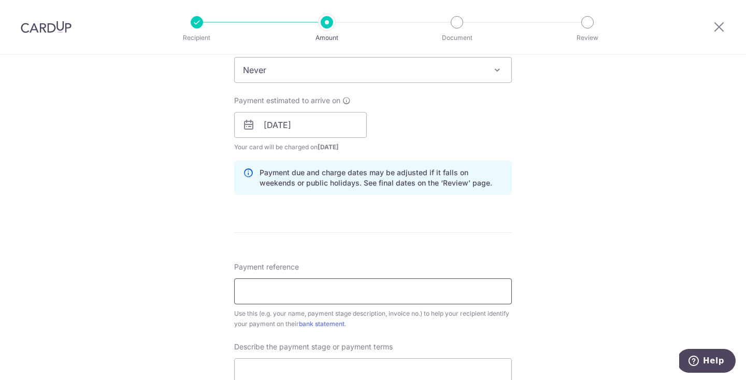 This screenshot has height=380, width=746. I want to click on input: DD / MM / YYYY, so click(300, 125).